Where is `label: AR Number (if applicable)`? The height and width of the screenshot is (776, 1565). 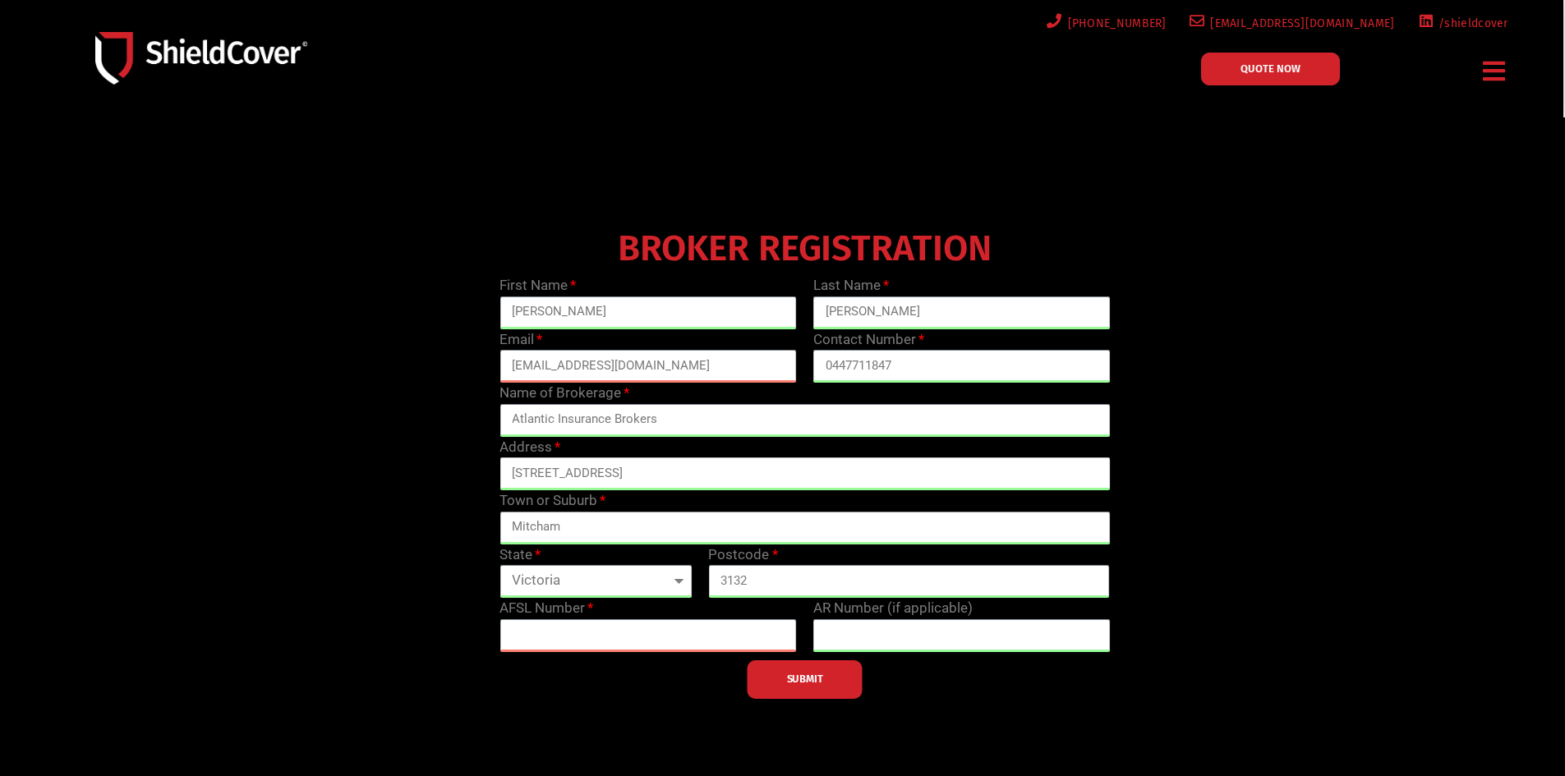
label: AR Number (if applicable) is located at coordinates (893, 609).